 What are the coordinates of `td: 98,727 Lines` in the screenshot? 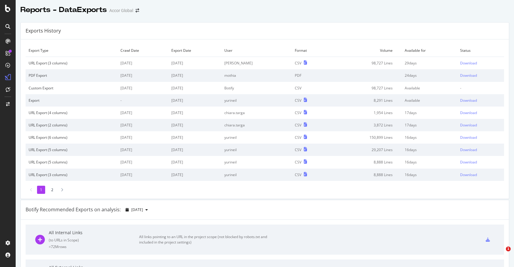 It's located at (365, 63).